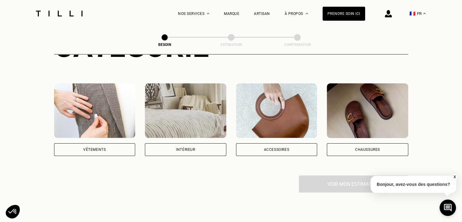 Image resolution: width=462 pixels, height=222 pixels. Describe the element at coordinates (307, 13) in the screenshot. I see `img: Menu déroulant à propos` at that location.